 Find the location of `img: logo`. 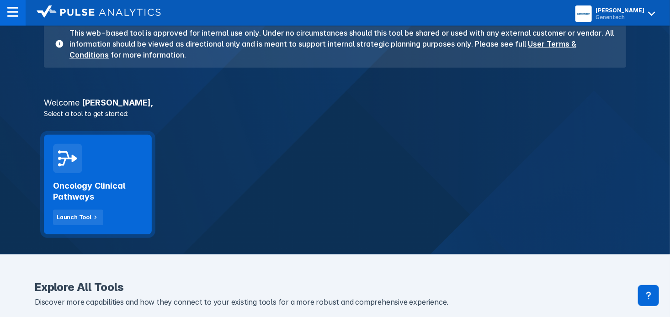

img: logo is located at coordinates (99, 12).